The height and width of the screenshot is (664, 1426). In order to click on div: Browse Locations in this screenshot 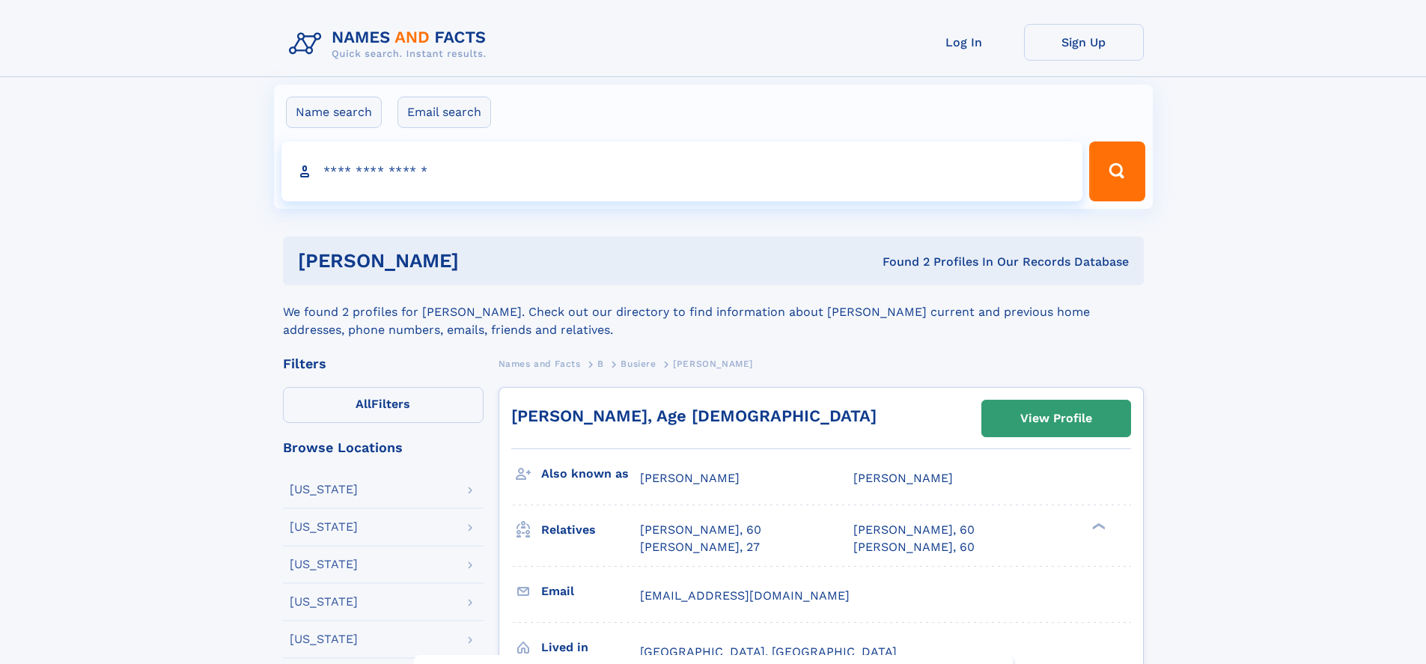, I will do `click(383, 448)`.